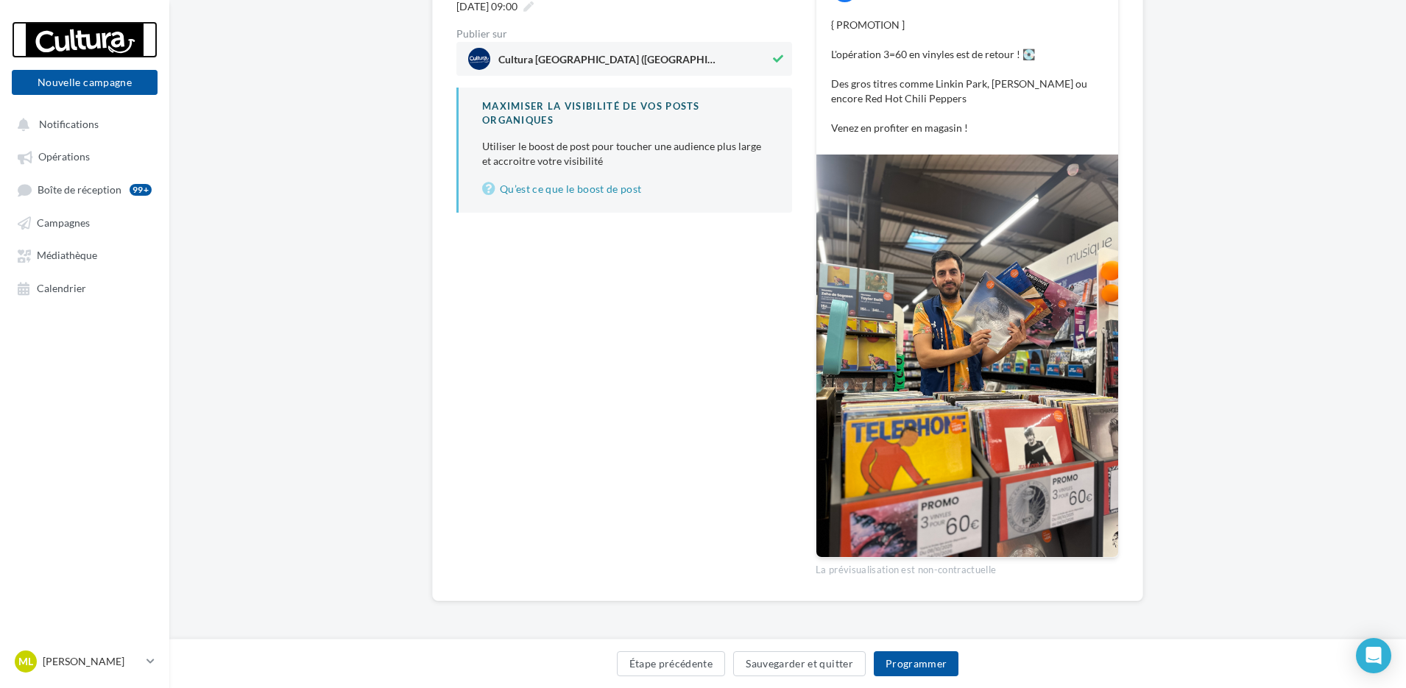  What do you see at coordinates (85, 156) in the screenshot?
I see `a: Opérations` at bounding box center [85, 156].